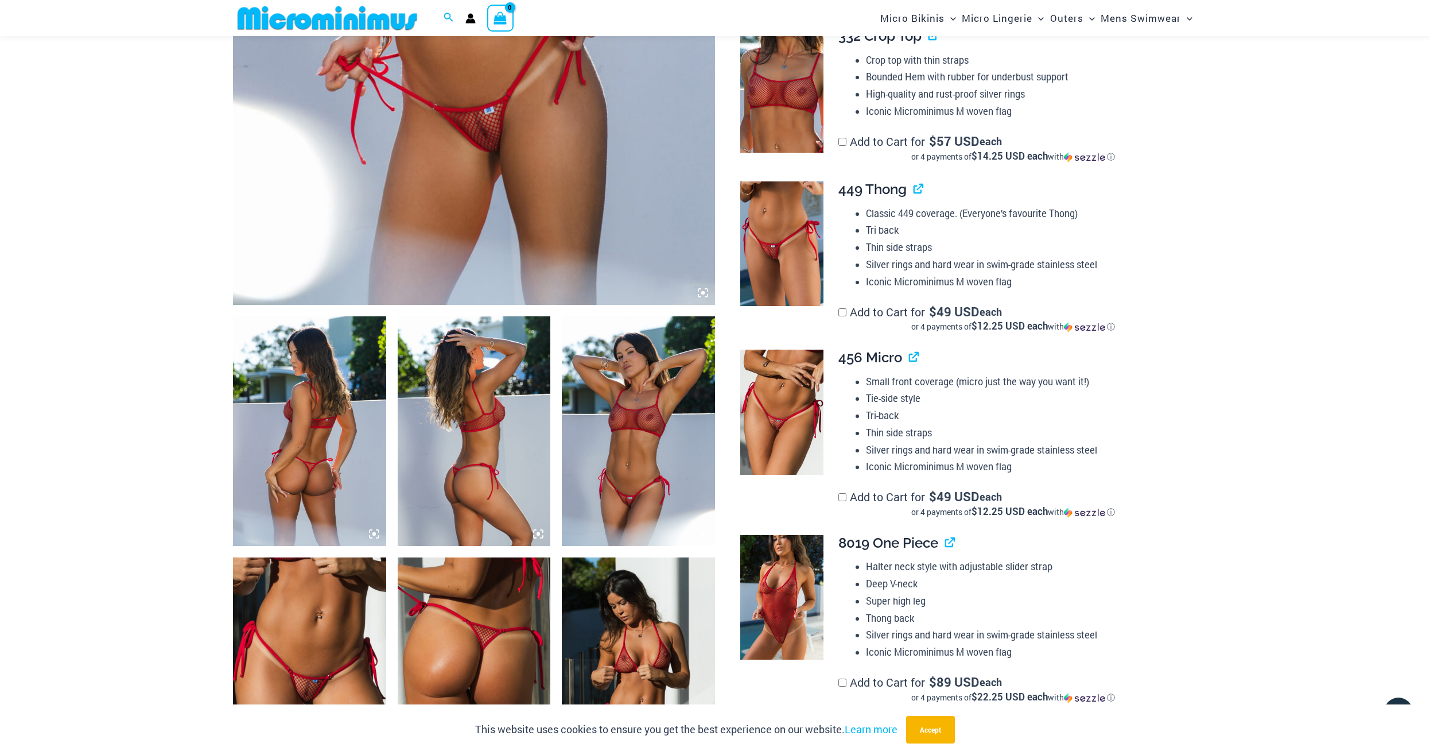 This screenshot has width=1430, height=755. I want to click on span: 456 Micro, so click(870, 357).